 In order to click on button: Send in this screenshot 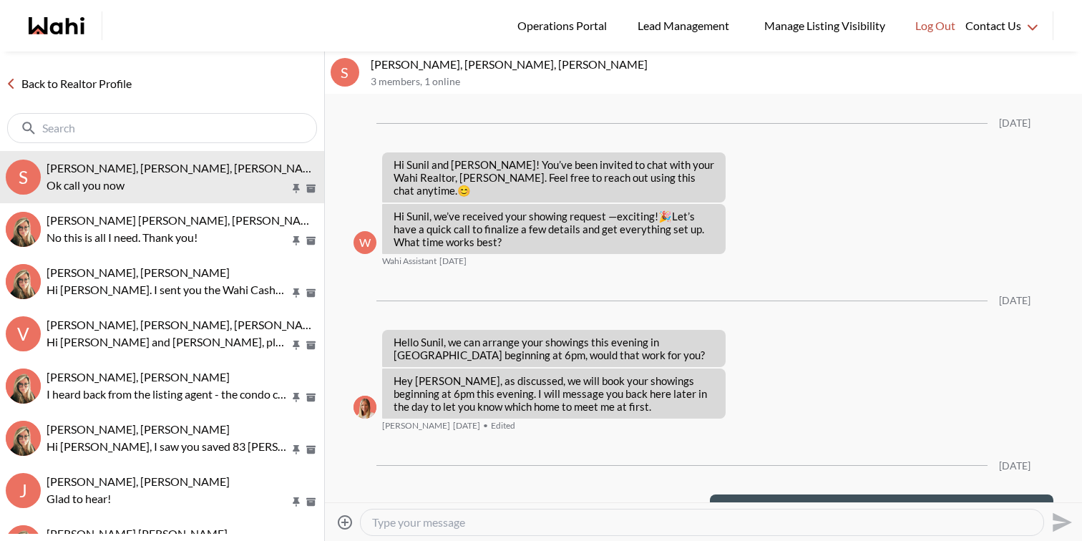, I will do `click(1059, 522)`.